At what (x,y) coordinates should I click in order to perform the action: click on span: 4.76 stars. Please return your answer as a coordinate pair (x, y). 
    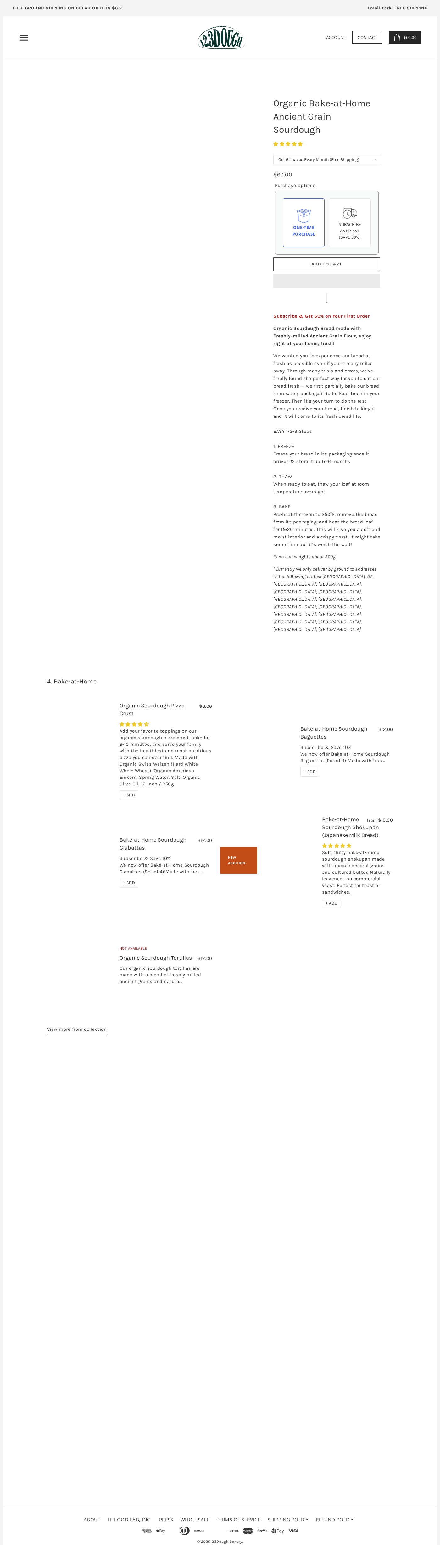
    Looking at the image, I should click on (289, 144).